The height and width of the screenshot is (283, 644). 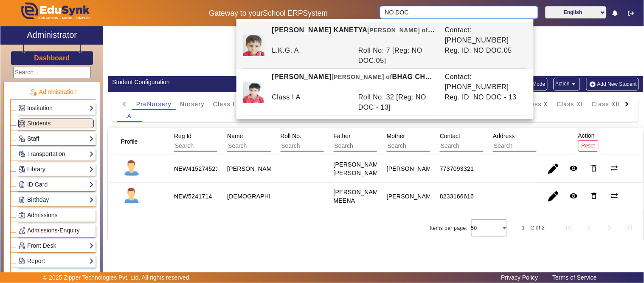 I want to click on div: Student Configuration, so click(x=241, y=82).